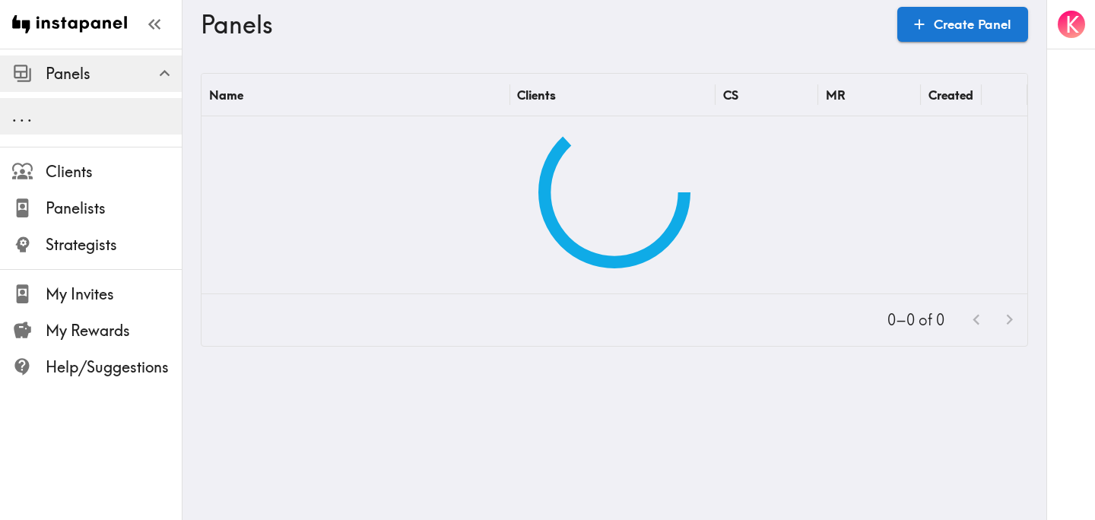 Image resolution: width=1095 pixels, height=520 pixels. Describe the element at coordinates (113, 367) in the screenshot. I see `span: Help/Suggestions` at that location.